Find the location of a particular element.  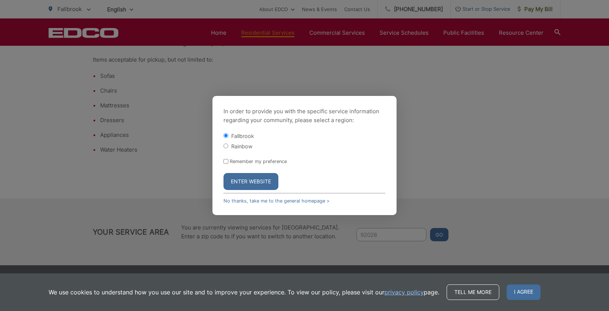

span: I agree is located at coordinates (524, 292).